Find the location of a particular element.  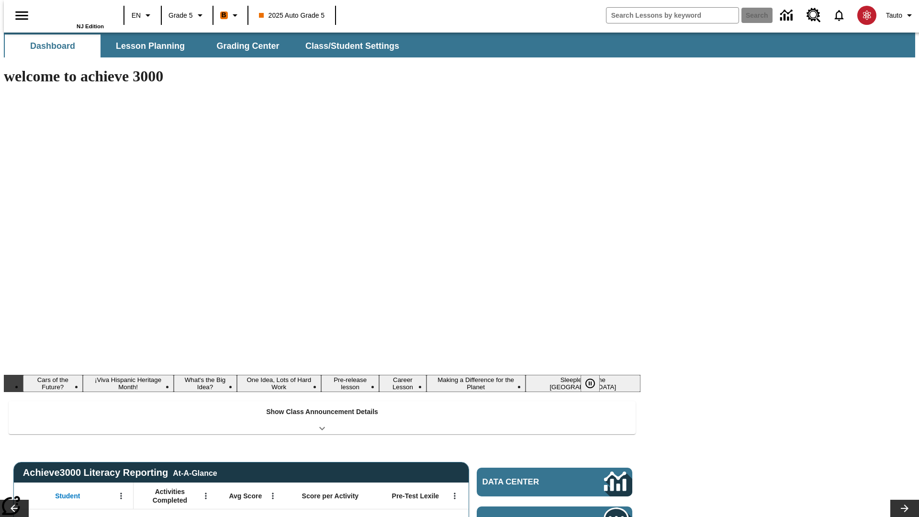

input: search field is located at coordinates (673, 15).